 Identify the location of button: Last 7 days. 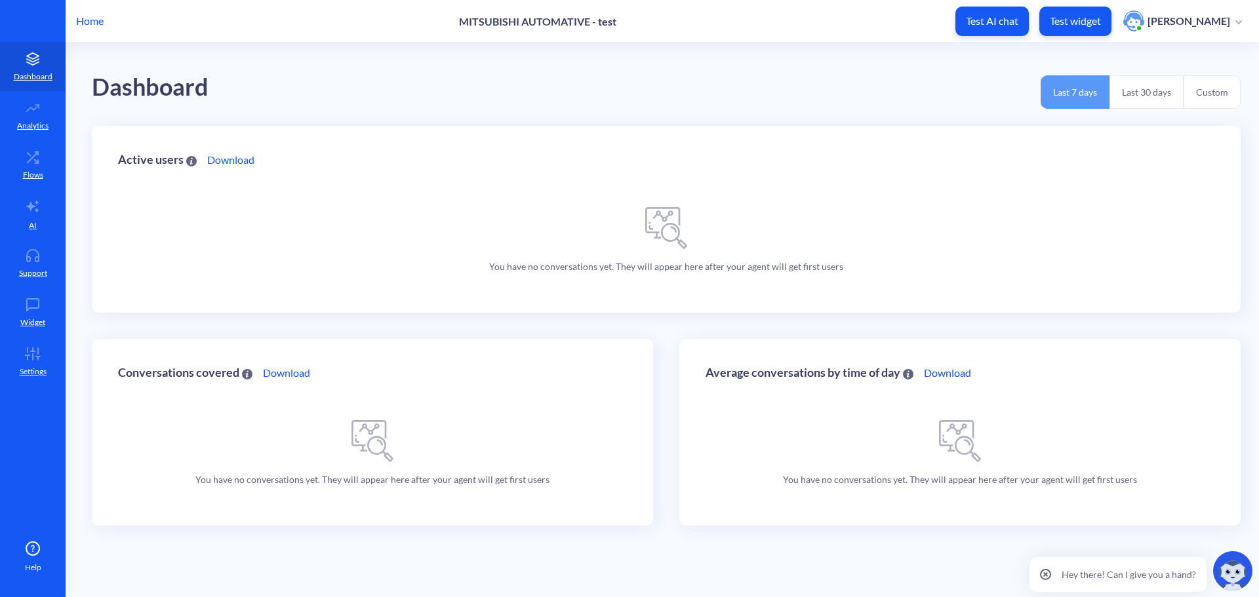
(1075, 92).